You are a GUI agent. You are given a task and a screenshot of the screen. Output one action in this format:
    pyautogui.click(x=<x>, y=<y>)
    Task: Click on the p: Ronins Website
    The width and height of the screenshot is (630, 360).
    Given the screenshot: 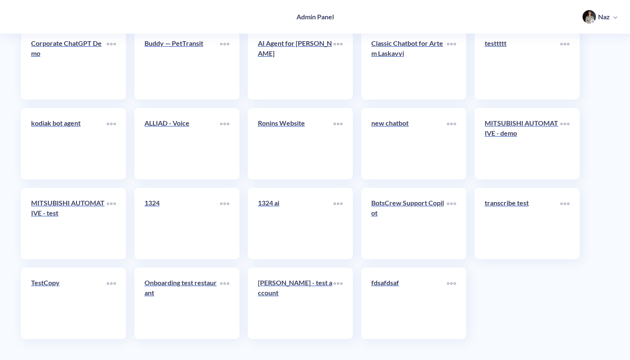 What is the action you would take?
    pyautogui.click(x=296, y=123)
    